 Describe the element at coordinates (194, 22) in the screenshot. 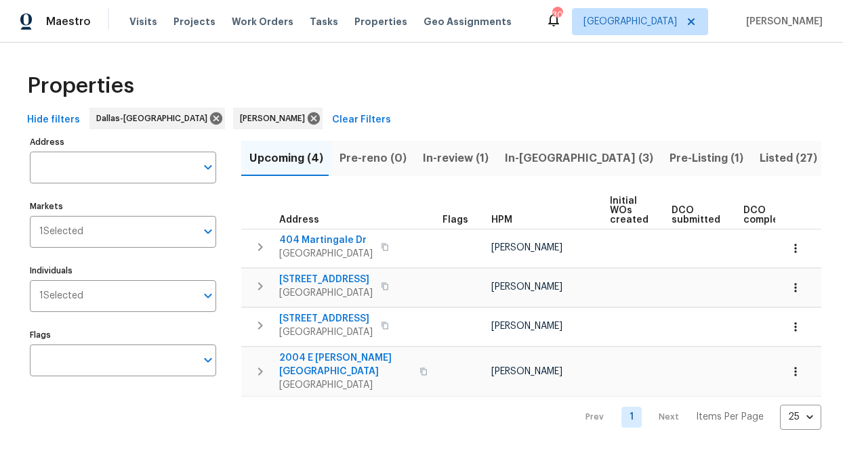

I see `span: Projects` at that location.